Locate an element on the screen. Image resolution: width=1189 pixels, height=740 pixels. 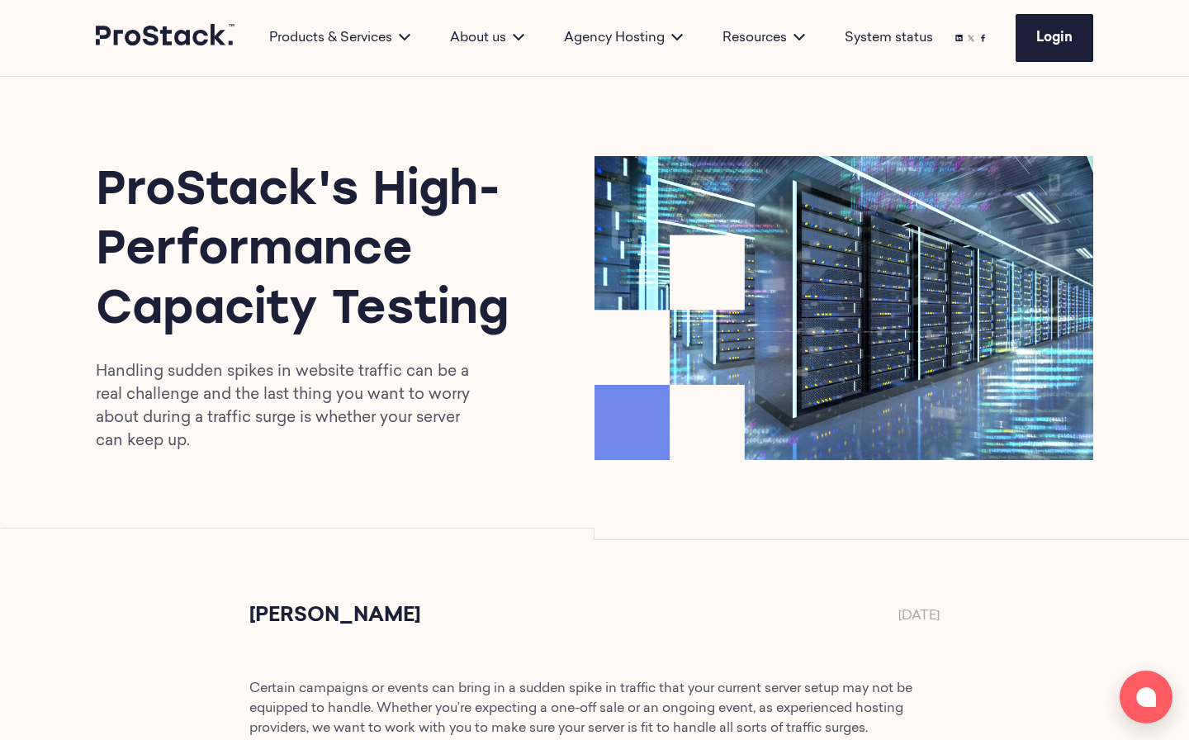
div: Agency Hosting is located at coordinates (623, 38).